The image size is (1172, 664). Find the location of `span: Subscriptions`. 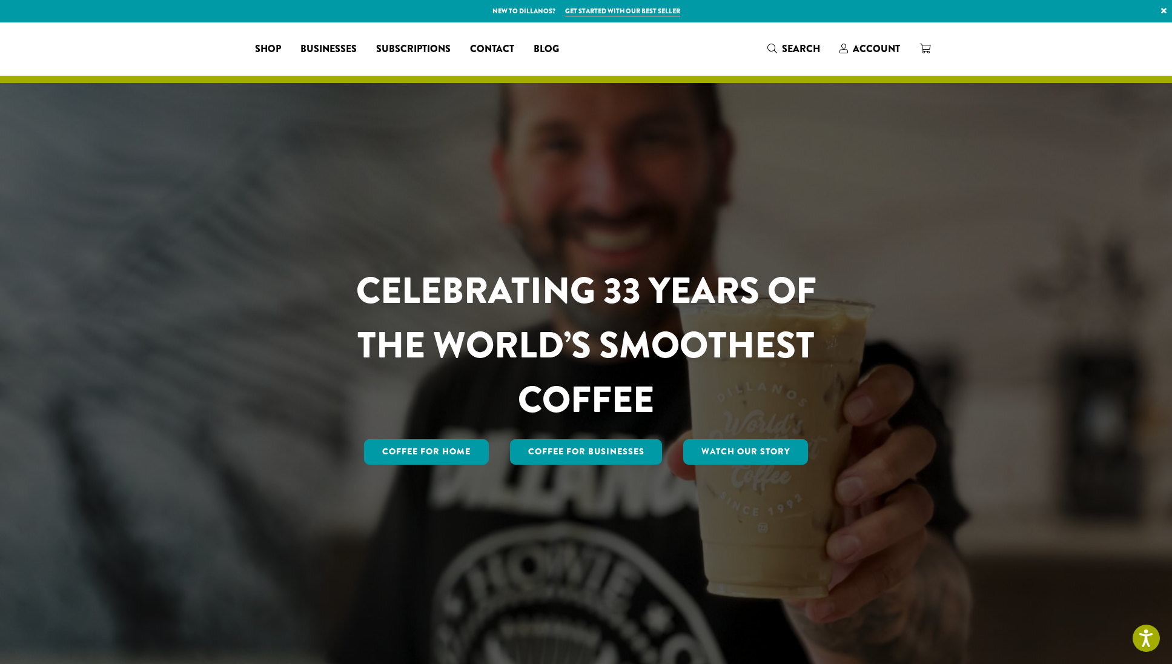

span: Subscriptions is located at coordinates (413, 49).